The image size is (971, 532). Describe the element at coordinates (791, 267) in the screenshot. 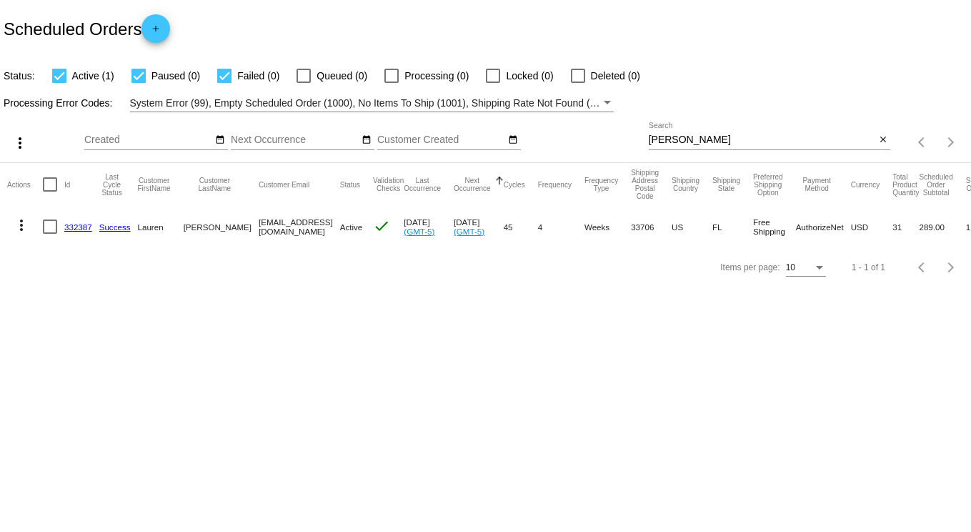

I see `span: 10` at that location.